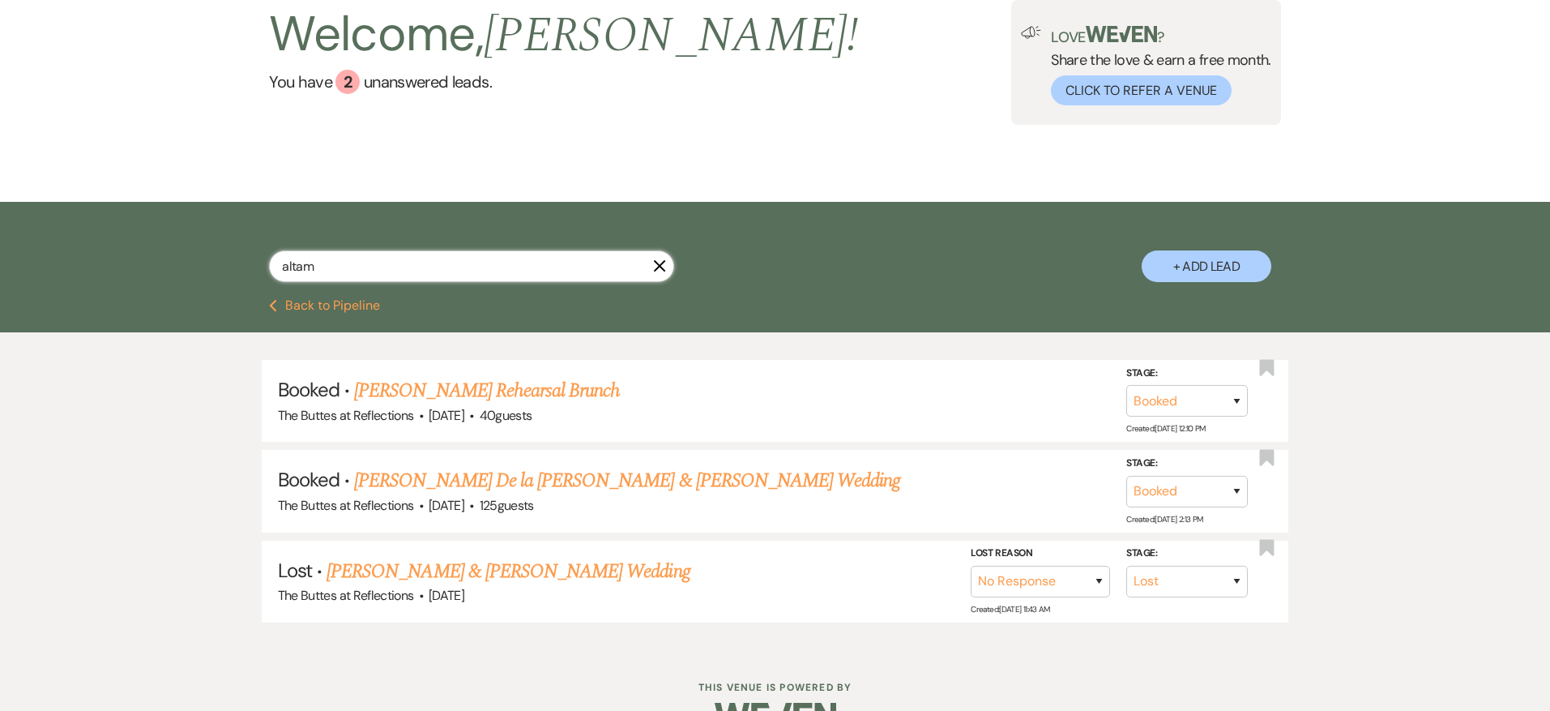 This screenshot has height=711, width=1550. What do you see at coordinates (563, 82) in the screenshot?
I see `a: You have 2 unanswered leads.` at bounding box center [563, 82].